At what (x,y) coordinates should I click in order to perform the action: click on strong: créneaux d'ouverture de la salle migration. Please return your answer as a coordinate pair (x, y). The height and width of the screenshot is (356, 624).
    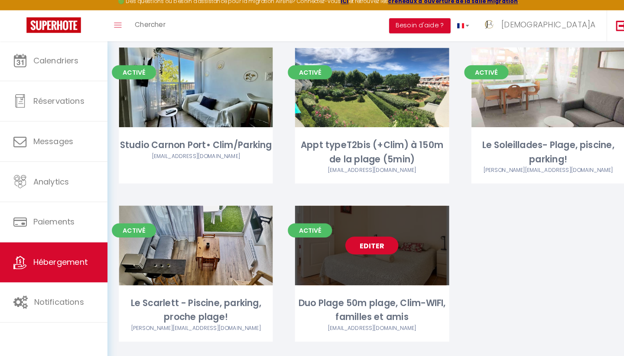
    Looking at the image, I should click on (444, 8).